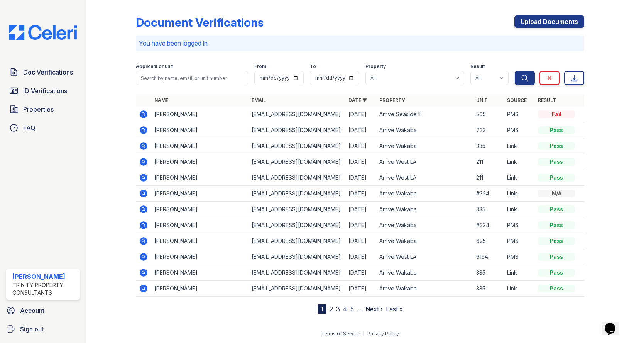  Describe the element at coordinates (547, 100) in the screenshot. I see `a: Result` at that location.